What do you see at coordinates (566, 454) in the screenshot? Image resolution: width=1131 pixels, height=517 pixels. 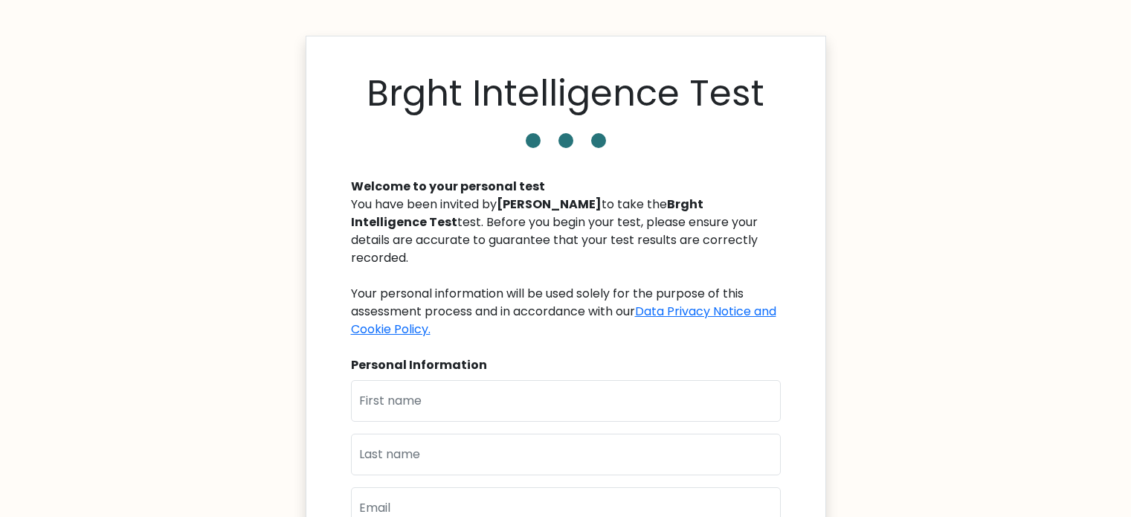 I see `input: Last name` at bounding box center [566, 454].